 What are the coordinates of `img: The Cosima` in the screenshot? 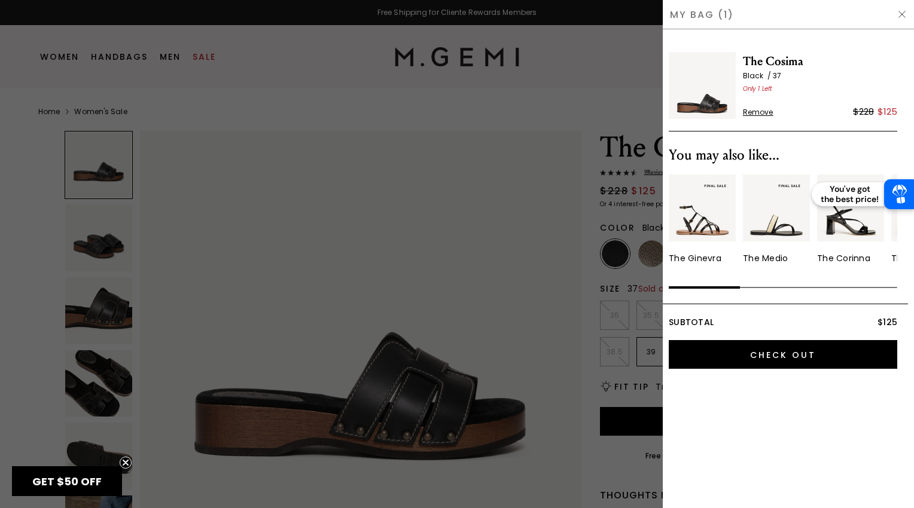 It's located at (702, 85).